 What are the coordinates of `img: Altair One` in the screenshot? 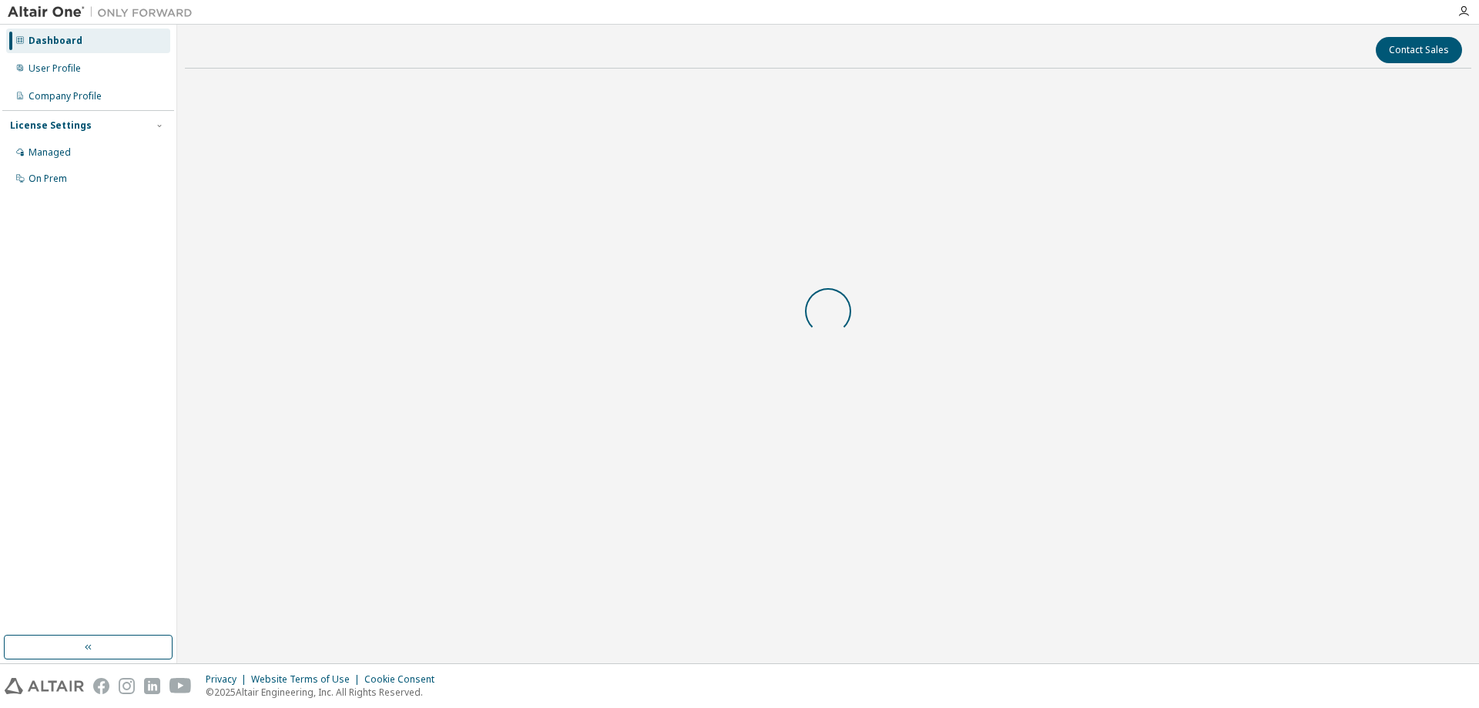 It's located at (104, 12).